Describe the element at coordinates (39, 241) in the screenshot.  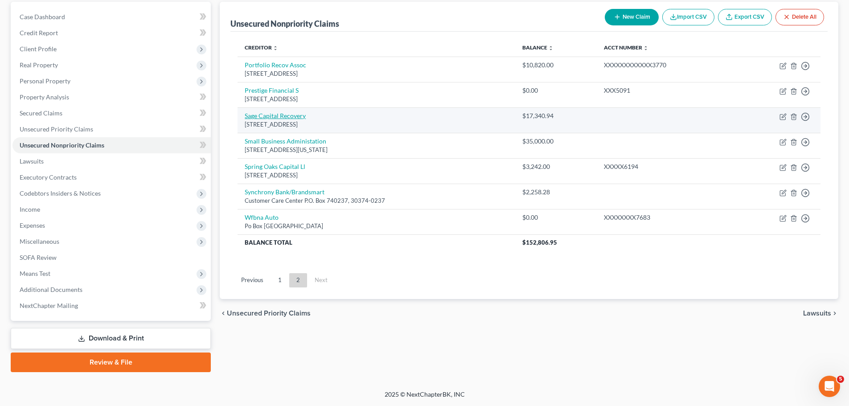
I see `span: Miscellaneous` at that location.